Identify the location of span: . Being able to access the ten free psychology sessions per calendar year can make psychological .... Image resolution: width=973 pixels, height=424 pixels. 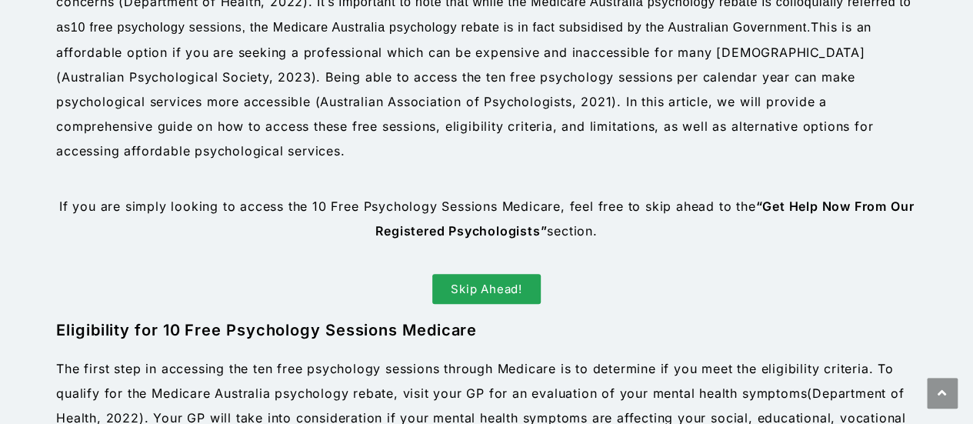
(465, 114).